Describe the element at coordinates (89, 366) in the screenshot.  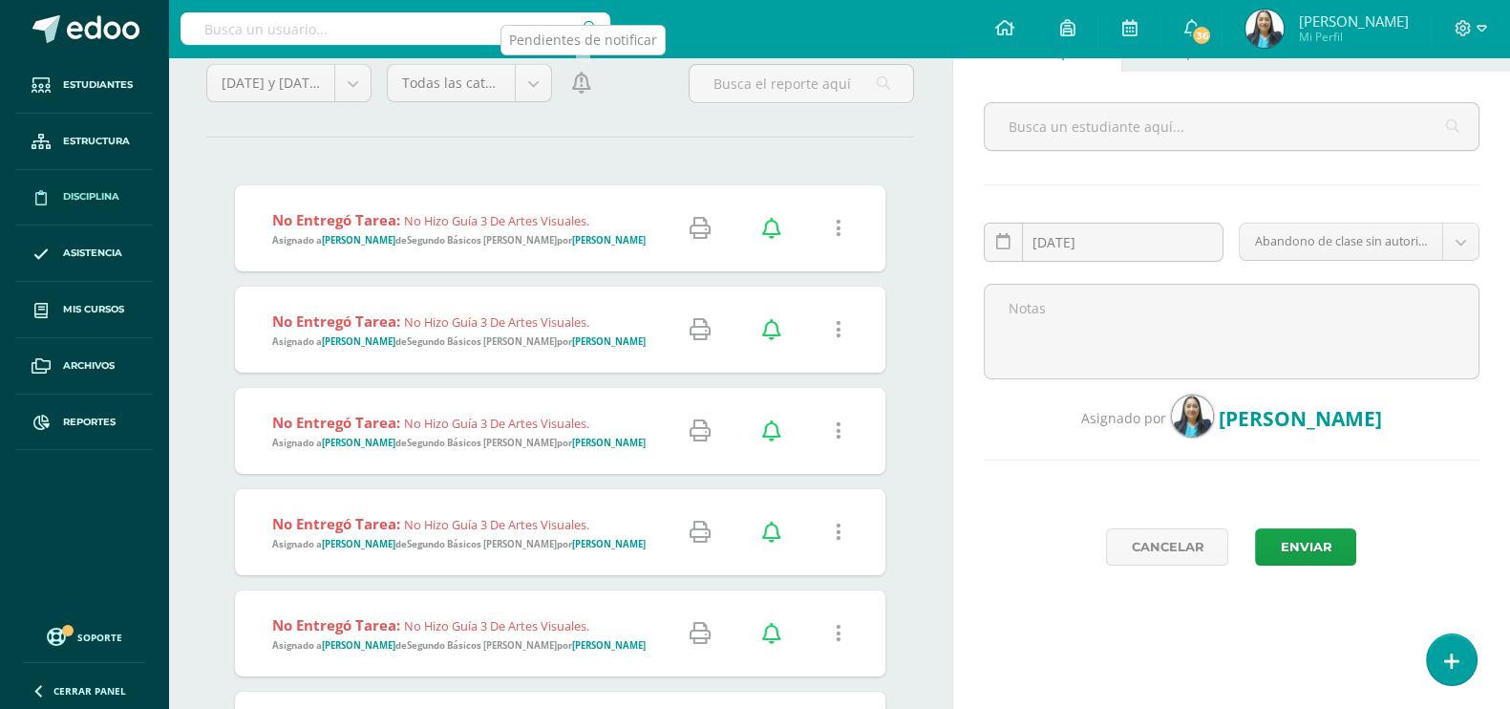
I see `span: Archivos` at that location.